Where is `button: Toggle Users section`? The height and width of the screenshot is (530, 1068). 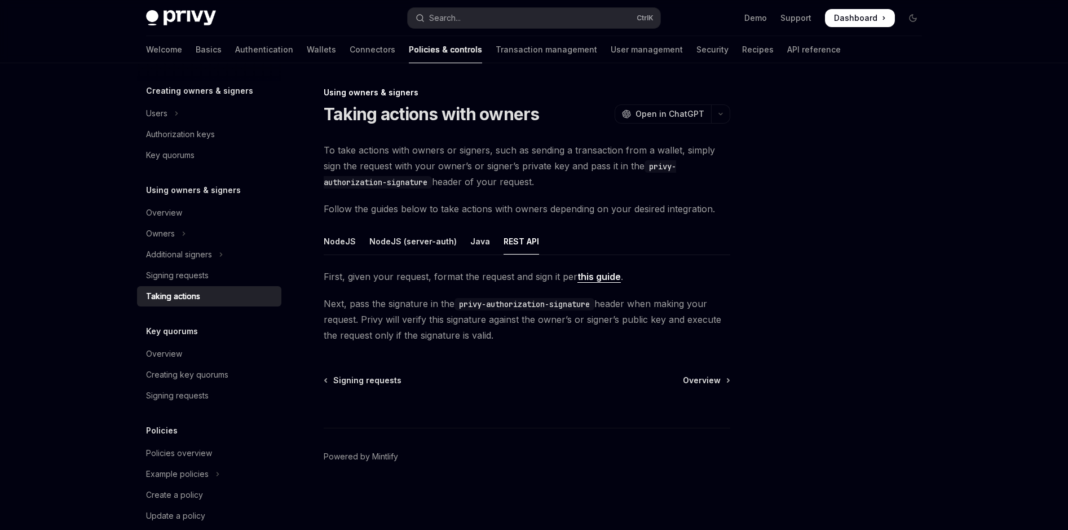 button: Toggle Users section is located at coordinates (209, 113).